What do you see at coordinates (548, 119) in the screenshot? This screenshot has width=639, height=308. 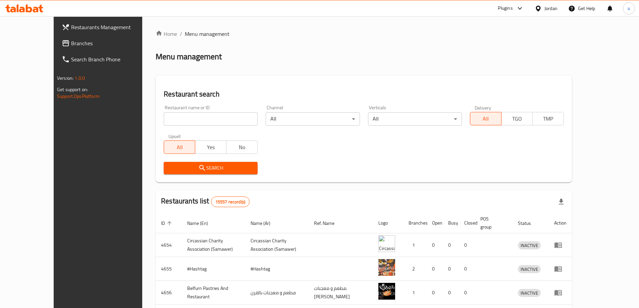 I see `span: TMP` at bounding box center [548, 119].